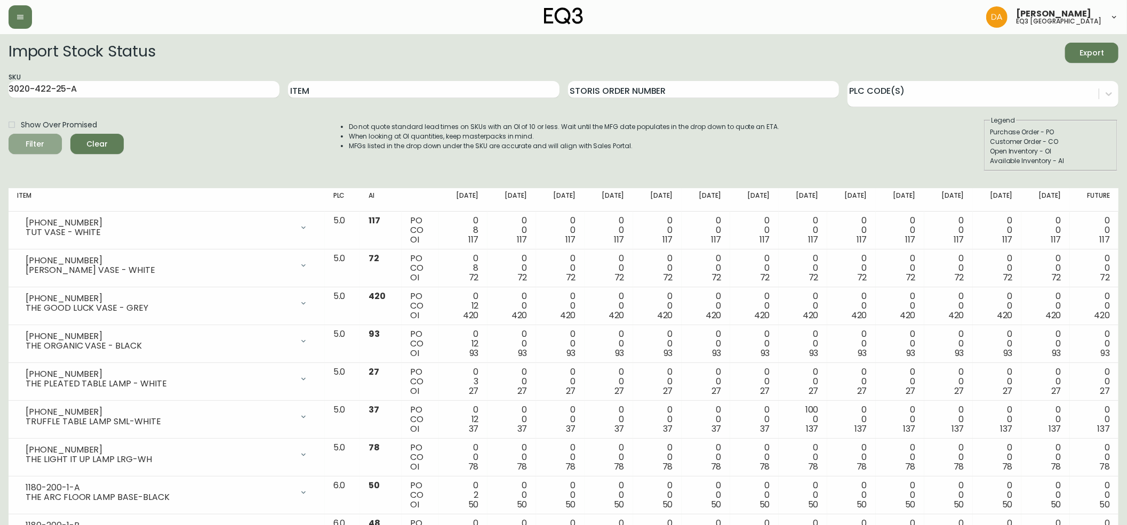 Image resolution: width=1127 pixels, height=525 pixels. I want to click on div: THE GOOD LUCK VASE - GREY, so click(159, 308).